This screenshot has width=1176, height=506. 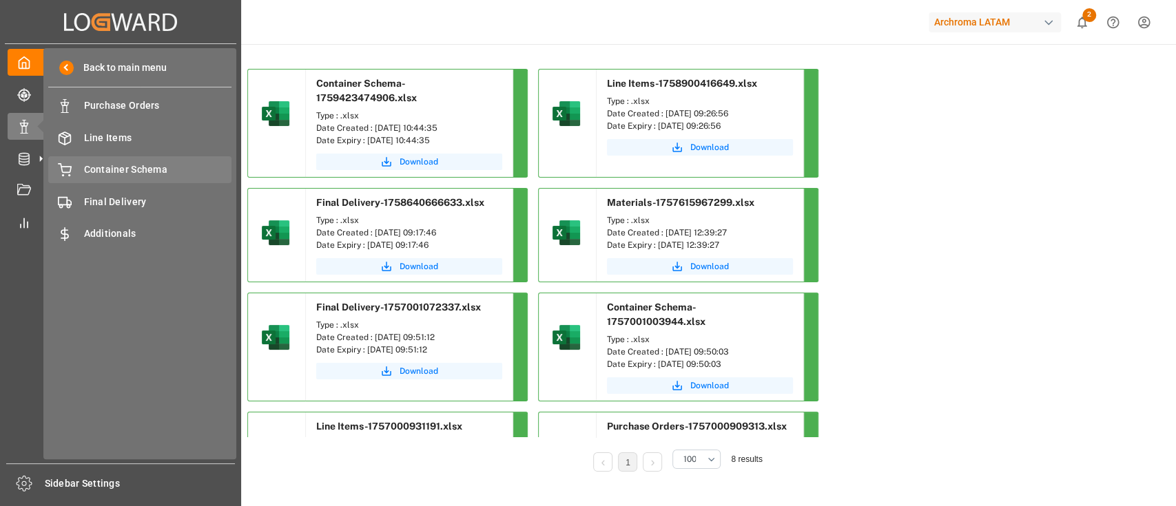 What do you see at coordinates (121, 190) in the screenshot?
I see `a: Document Management` at bounding box center [121, 190].